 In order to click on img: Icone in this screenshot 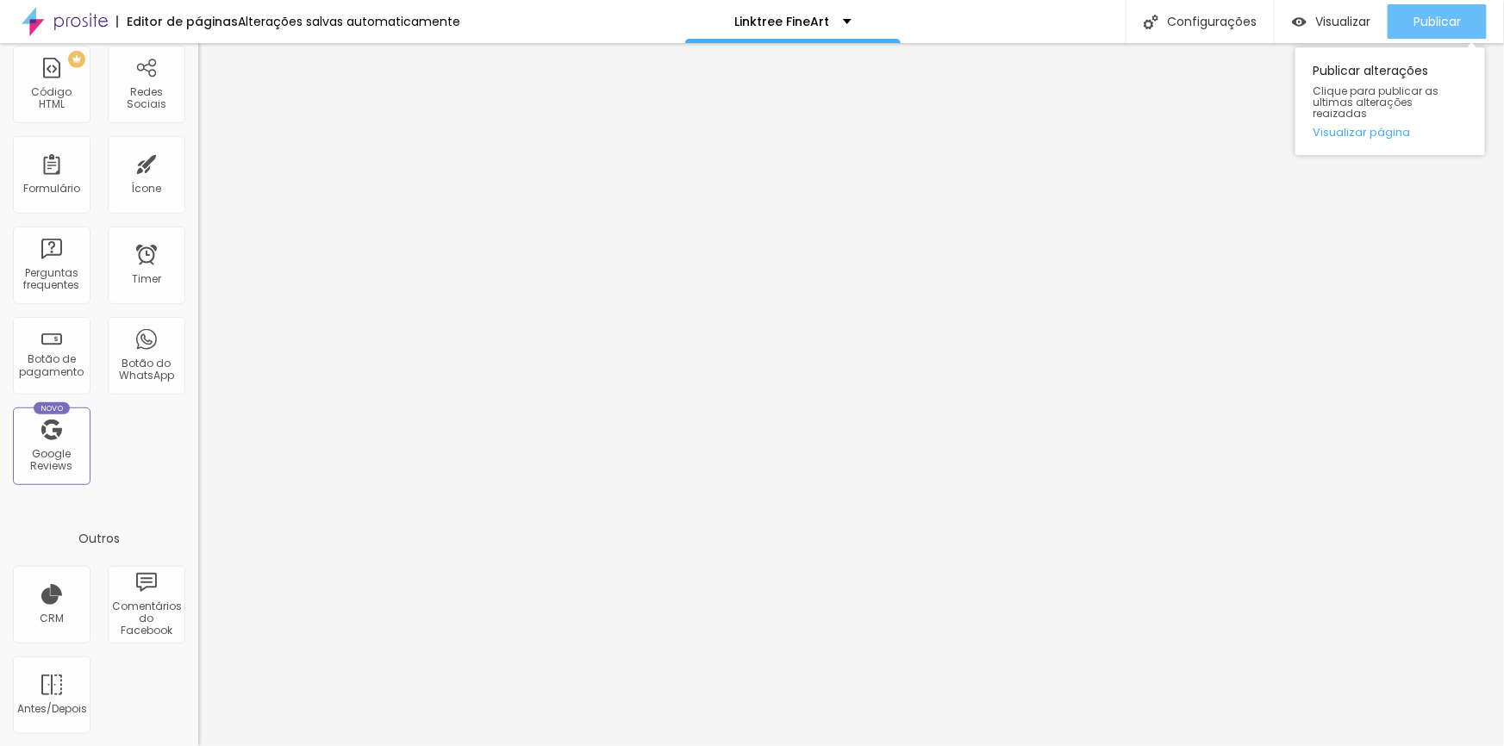, I will do `click(1150, 22)`.